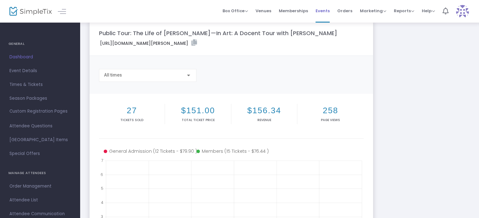 Image resolution: width=479 pixels, height=218 pixels. What do you see at coordinates (264, 111) in the screenshot?
I see `h2: $156.34` at bounding box center [264, 111].